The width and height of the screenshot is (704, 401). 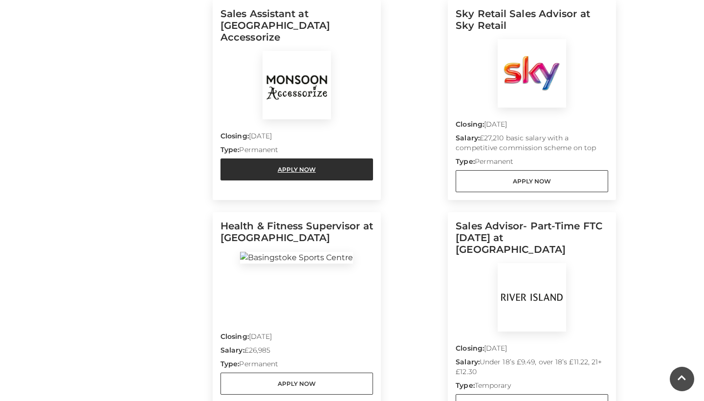 I want to click on p: Under 18’s £9.49, over 18’s £11.22, 21+ £12.30, so click(x=532, y=369).